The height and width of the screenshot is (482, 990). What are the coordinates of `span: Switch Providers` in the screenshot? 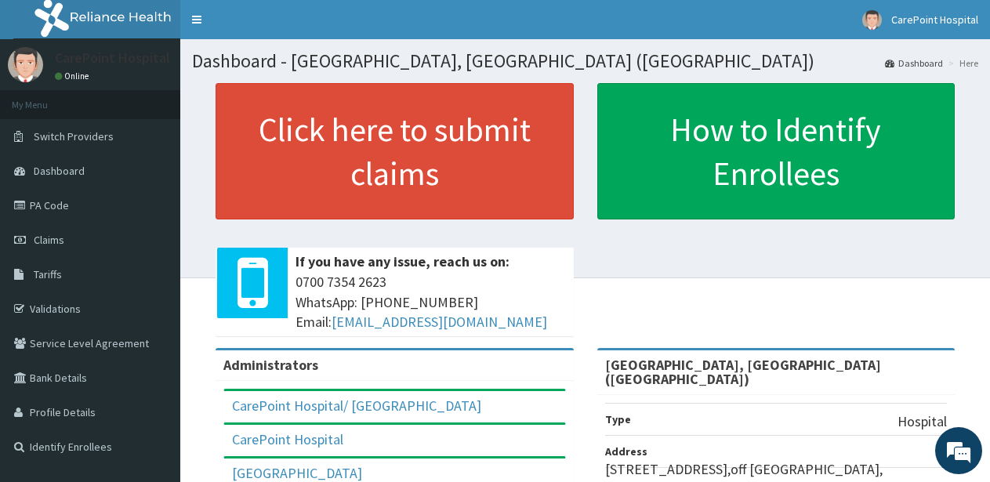 It's located at (74, 136).